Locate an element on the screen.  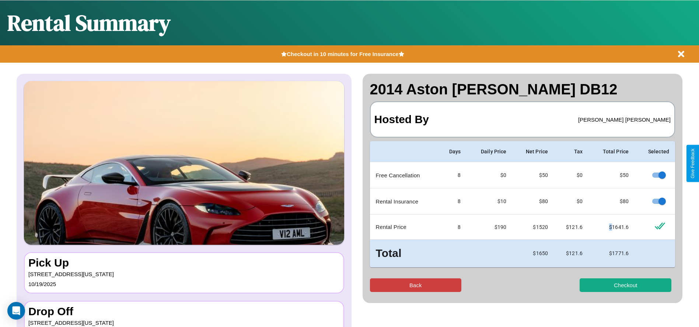
h1: Rental Summary is located at coordinates (89, 23).